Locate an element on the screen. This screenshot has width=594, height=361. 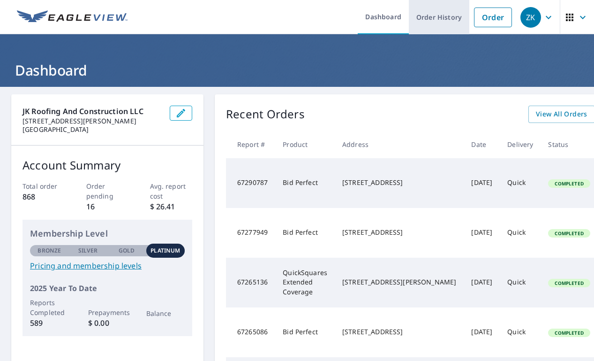
p: JK Roofing and Construction LLC is located at coordinates (92, 111).